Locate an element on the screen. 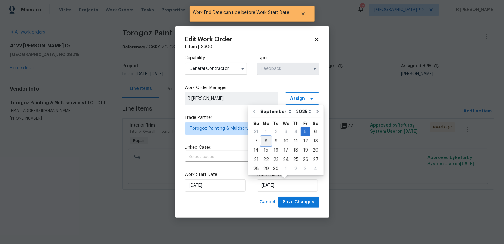 The width and height of the screenshot is (504, 244). div: Wed Sep 24 2025 is located at coordinates (286, 160).